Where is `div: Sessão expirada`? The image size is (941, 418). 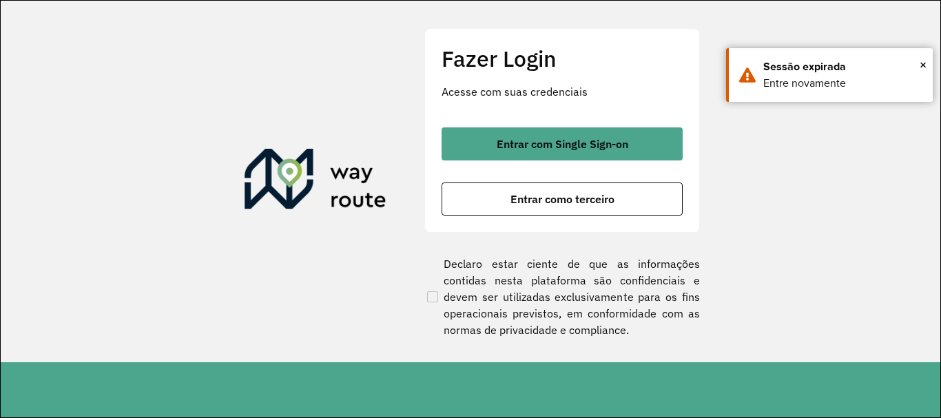 div: Sessão expirada is located at coordinates (843, 67).